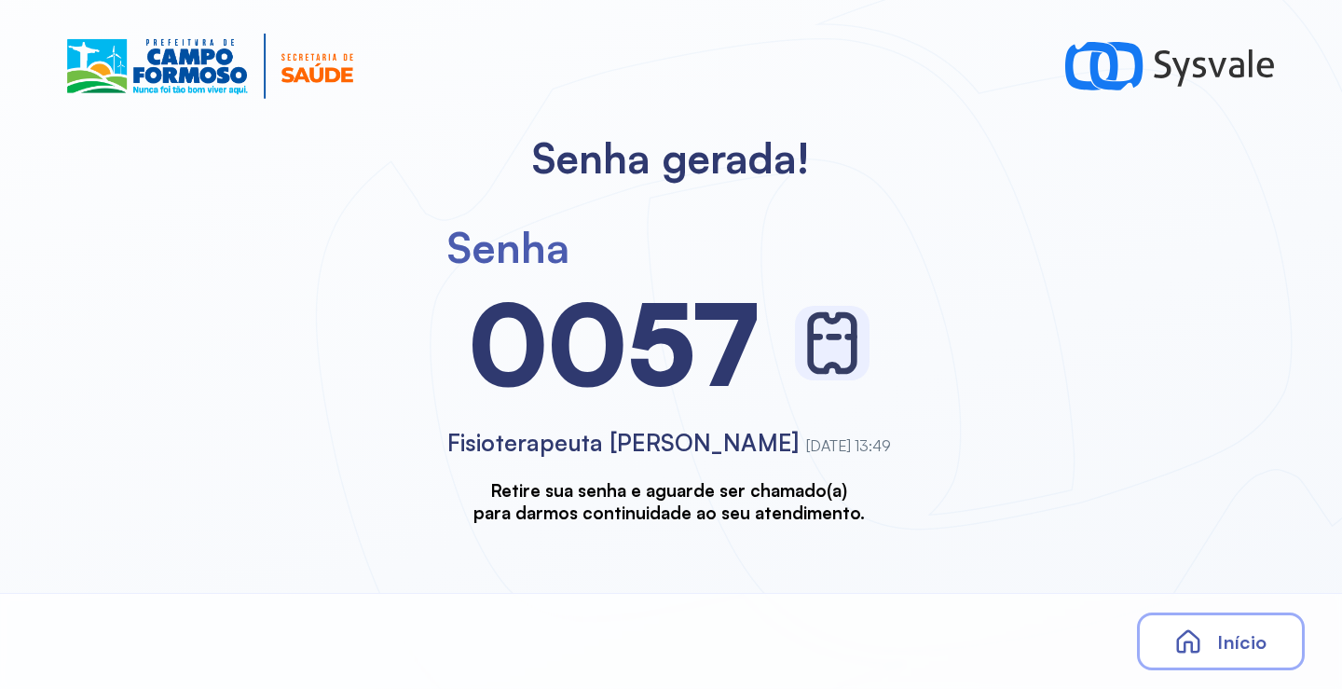  I want to click on div: 0057, so click(613, 343).